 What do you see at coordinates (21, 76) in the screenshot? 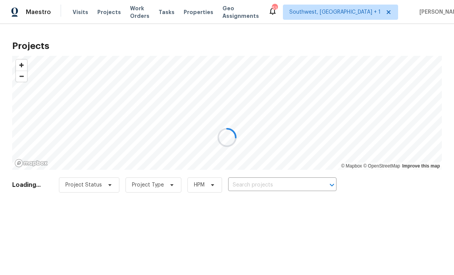
I see `span: Zoom out` at bounding box center [21, 76].